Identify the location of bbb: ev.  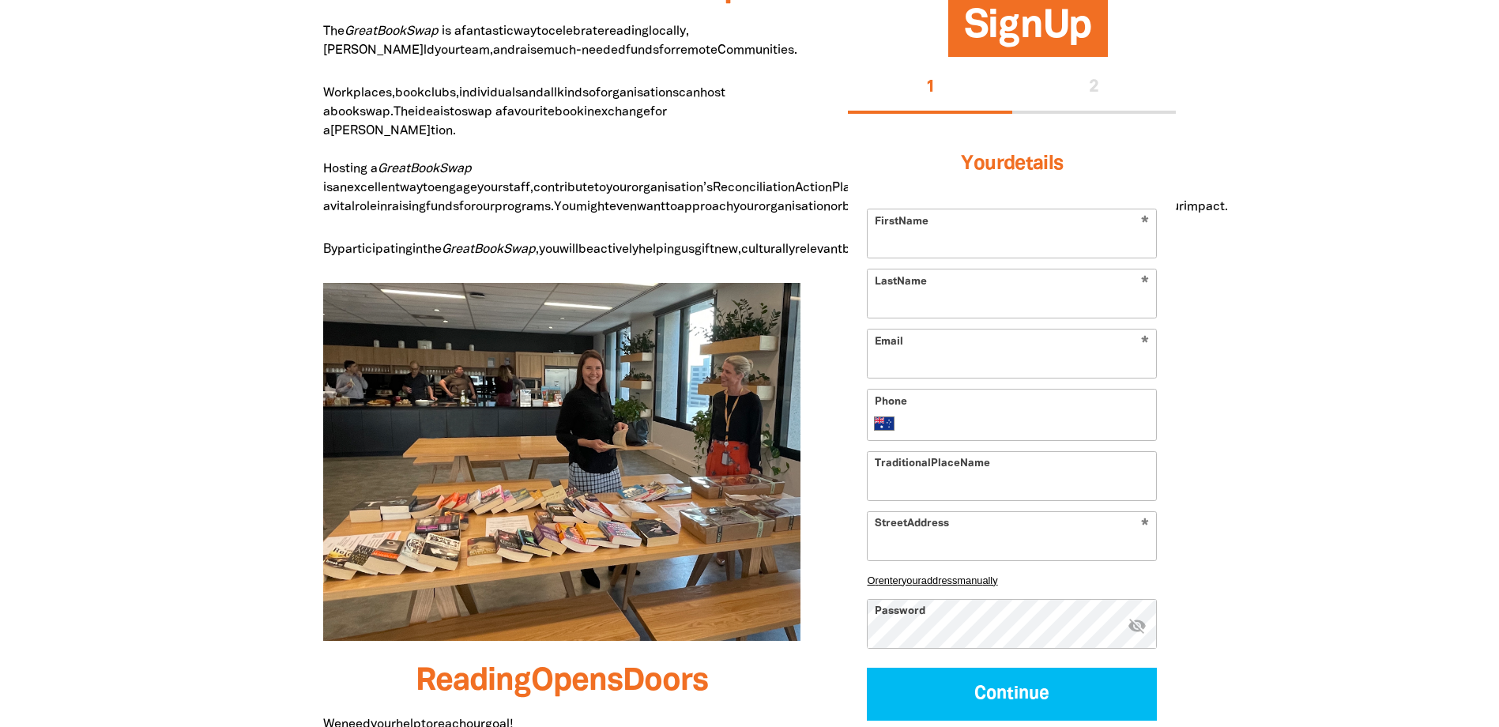
(615, 207).